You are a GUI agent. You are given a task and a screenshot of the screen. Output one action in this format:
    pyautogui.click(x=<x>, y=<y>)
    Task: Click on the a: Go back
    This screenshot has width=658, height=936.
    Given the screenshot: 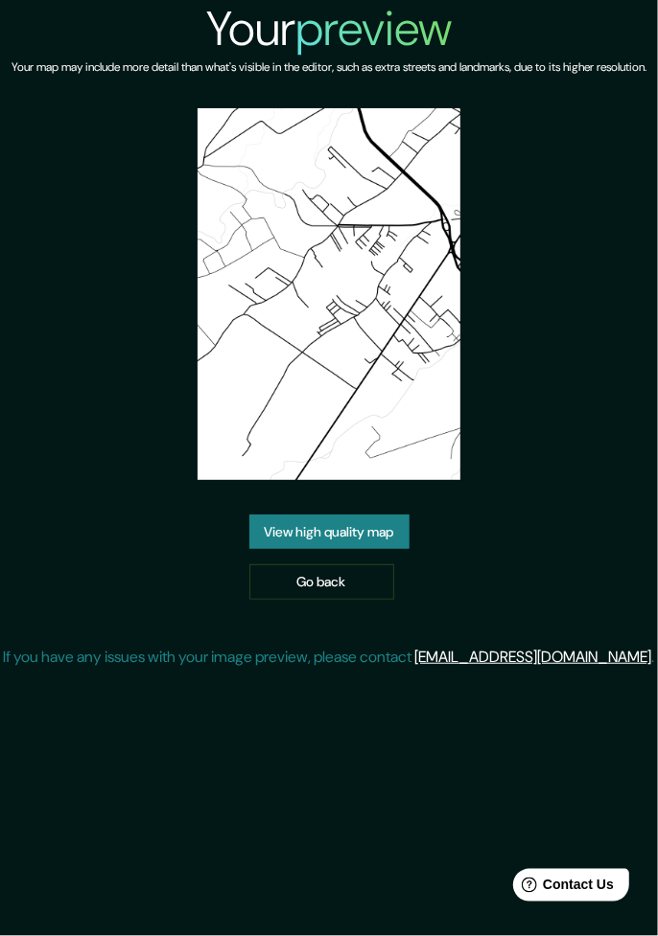 What is the action you would take?
    pyautogui.click(x=321, y=582)
    